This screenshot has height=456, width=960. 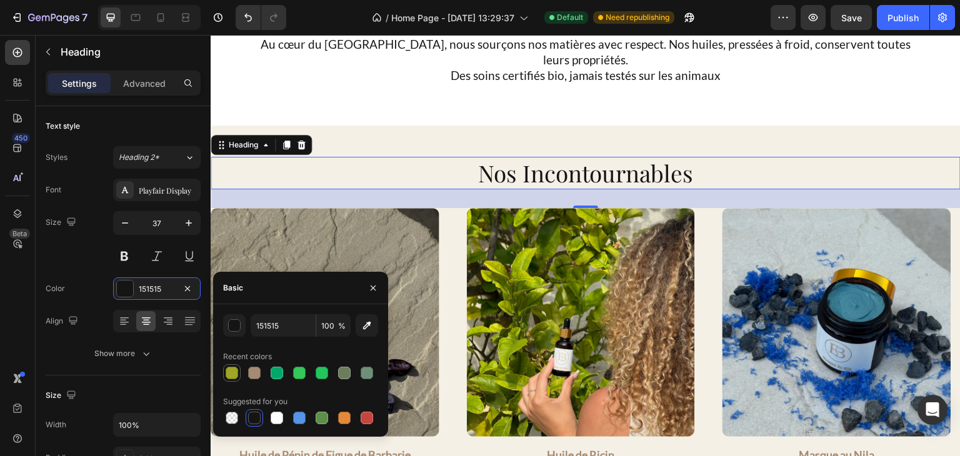 What do you see at coordinates (283, 326) in the screenshot?
I see `input: Eg: FFFFFF` at bounding box center [283, 326].